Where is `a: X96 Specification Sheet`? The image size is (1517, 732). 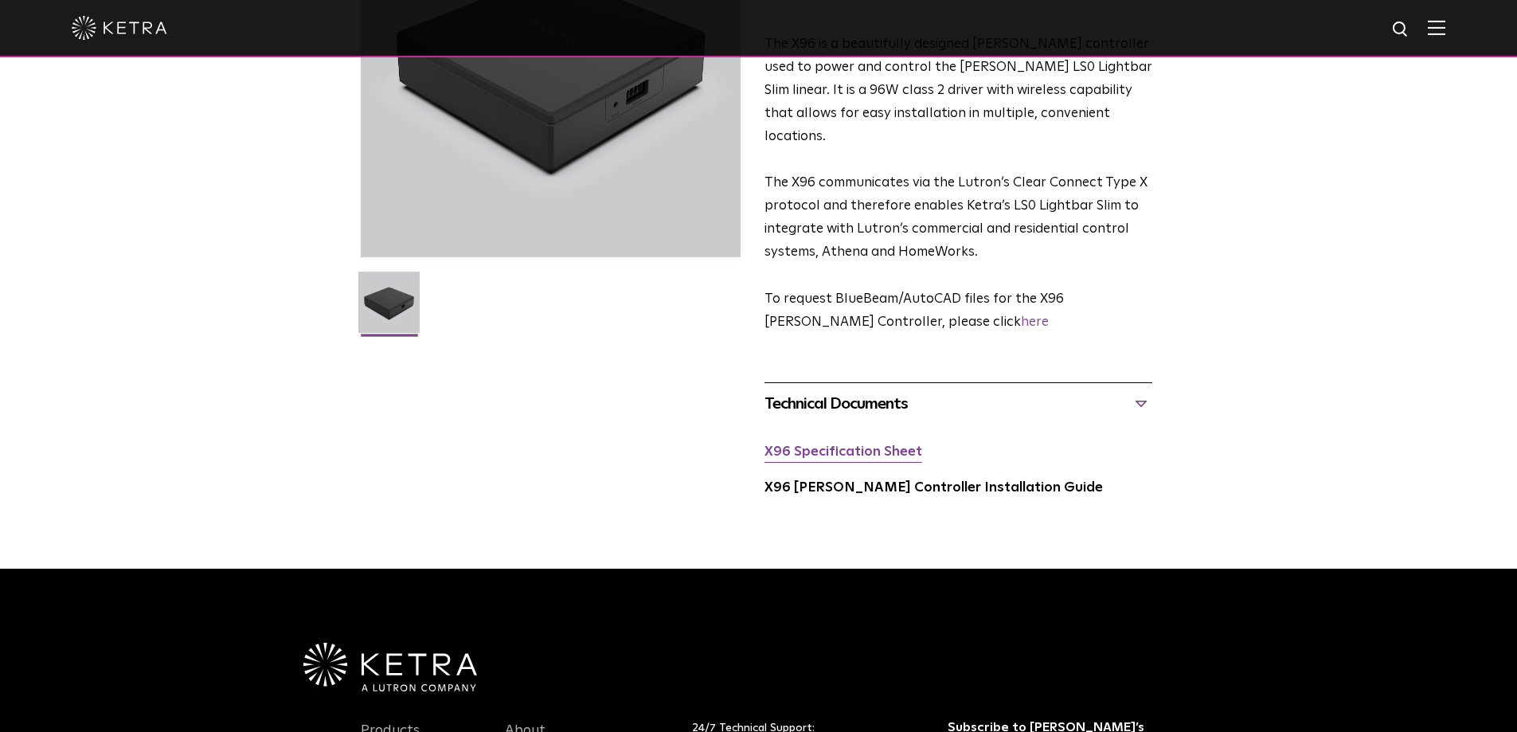 a: X96 Specification Sheet is located at coordinates (843, 451).